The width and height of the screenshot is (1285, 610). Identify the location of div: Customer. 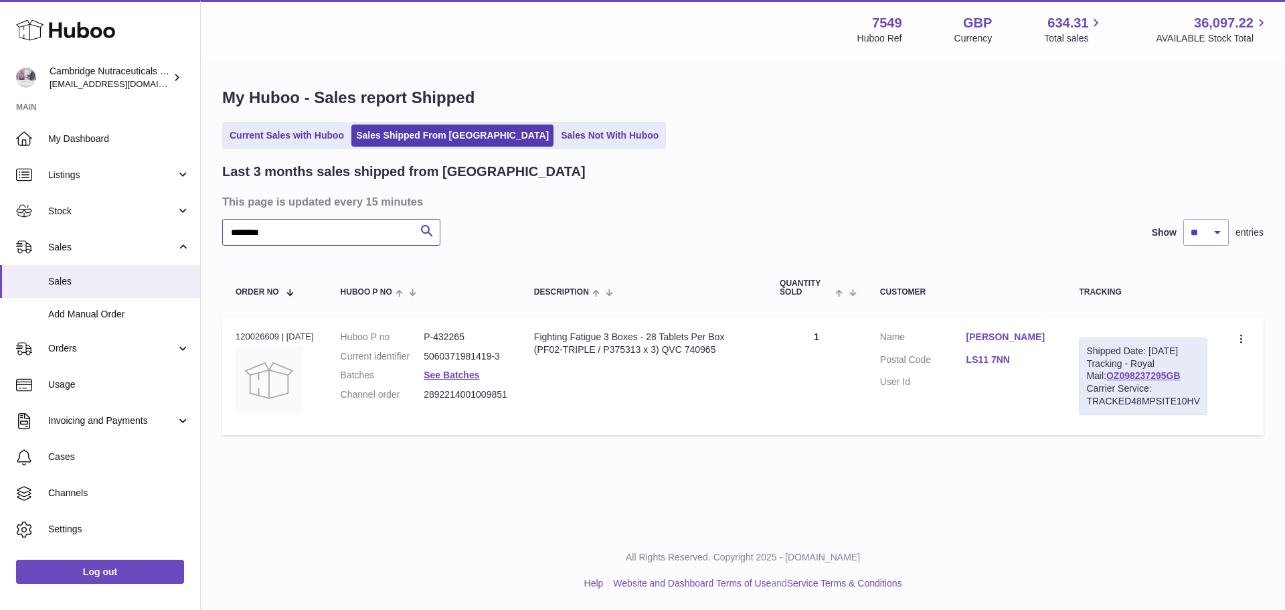
(966, 292).